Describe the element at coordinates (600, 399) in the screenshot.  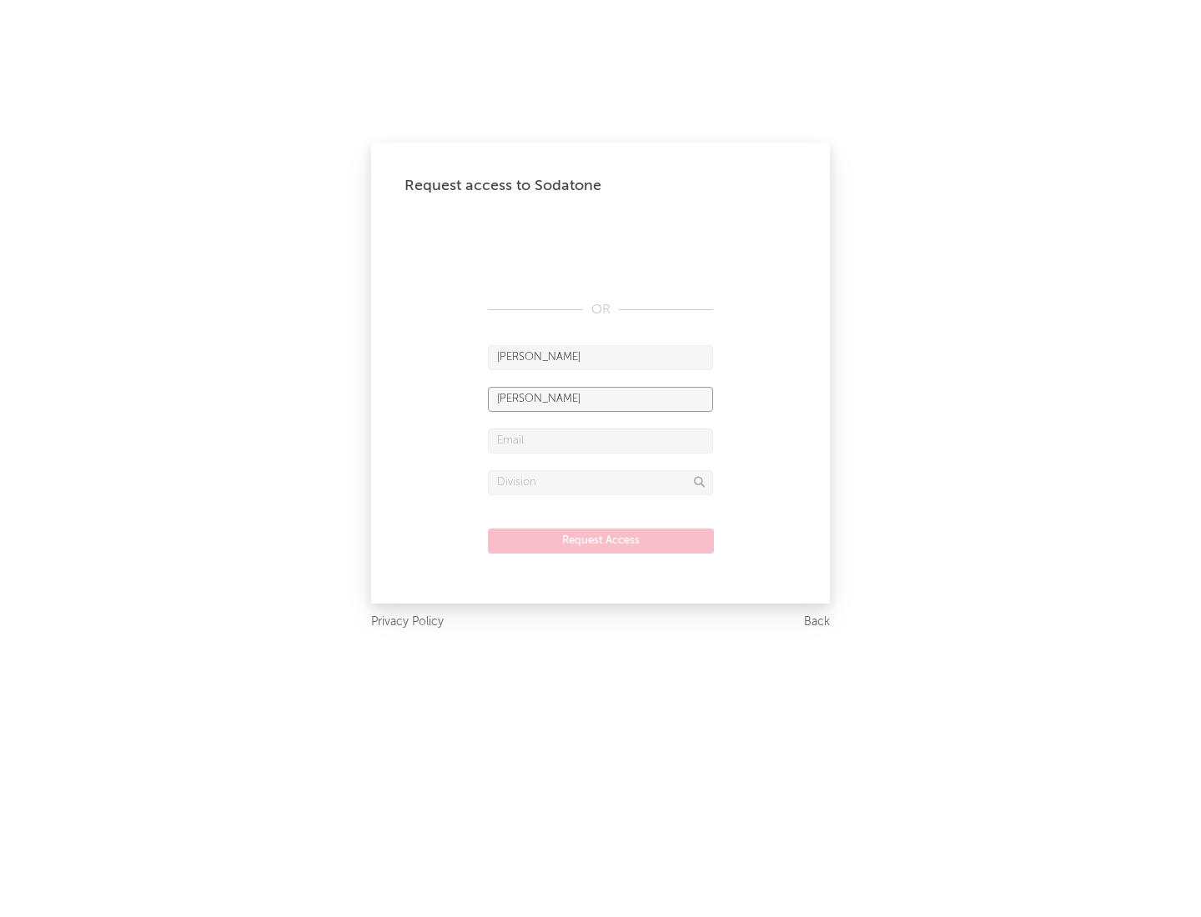
I see `input: Last Name` at that location.